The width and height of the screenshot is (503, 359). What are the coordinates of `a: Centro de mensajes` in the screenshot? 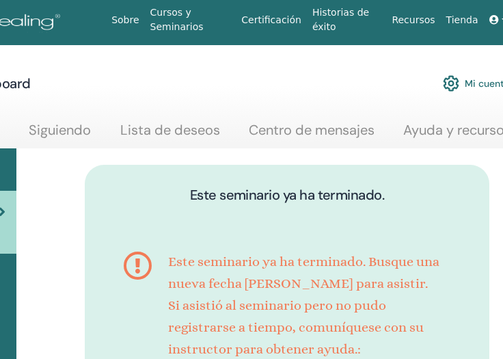 It's located at (312, 135).